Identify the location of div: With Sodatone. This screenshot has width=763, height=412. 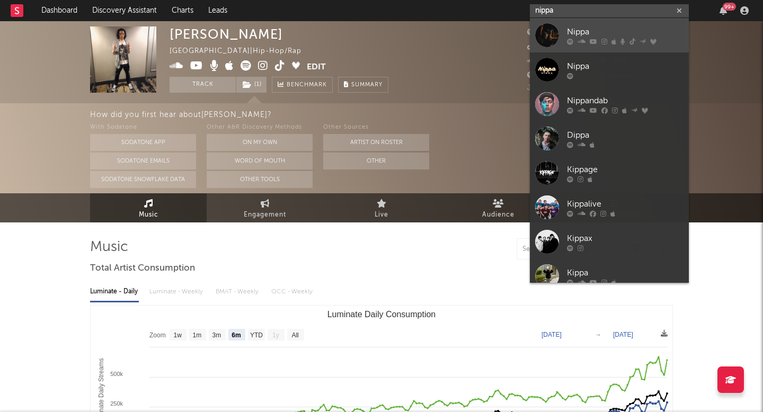
(143, 128).